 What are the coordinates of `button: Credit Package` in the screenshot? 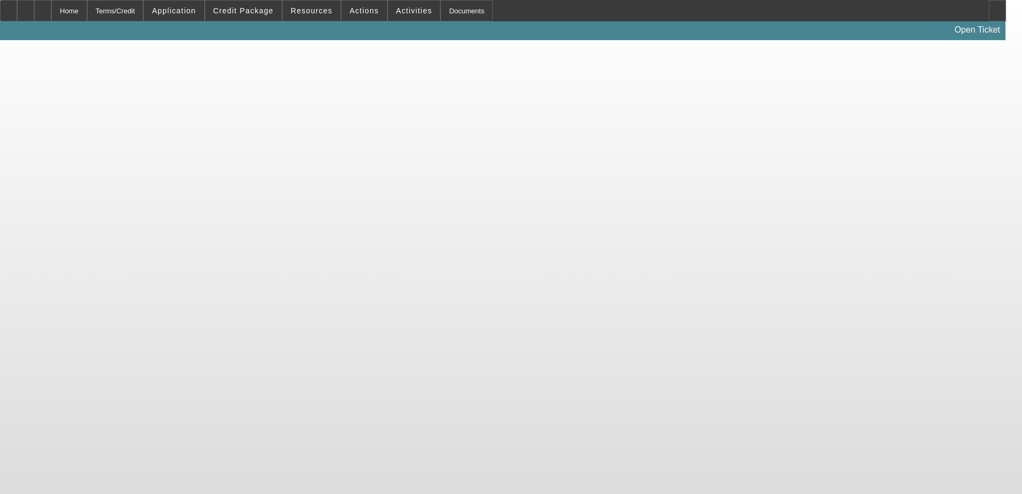 It's located at (243, 11).